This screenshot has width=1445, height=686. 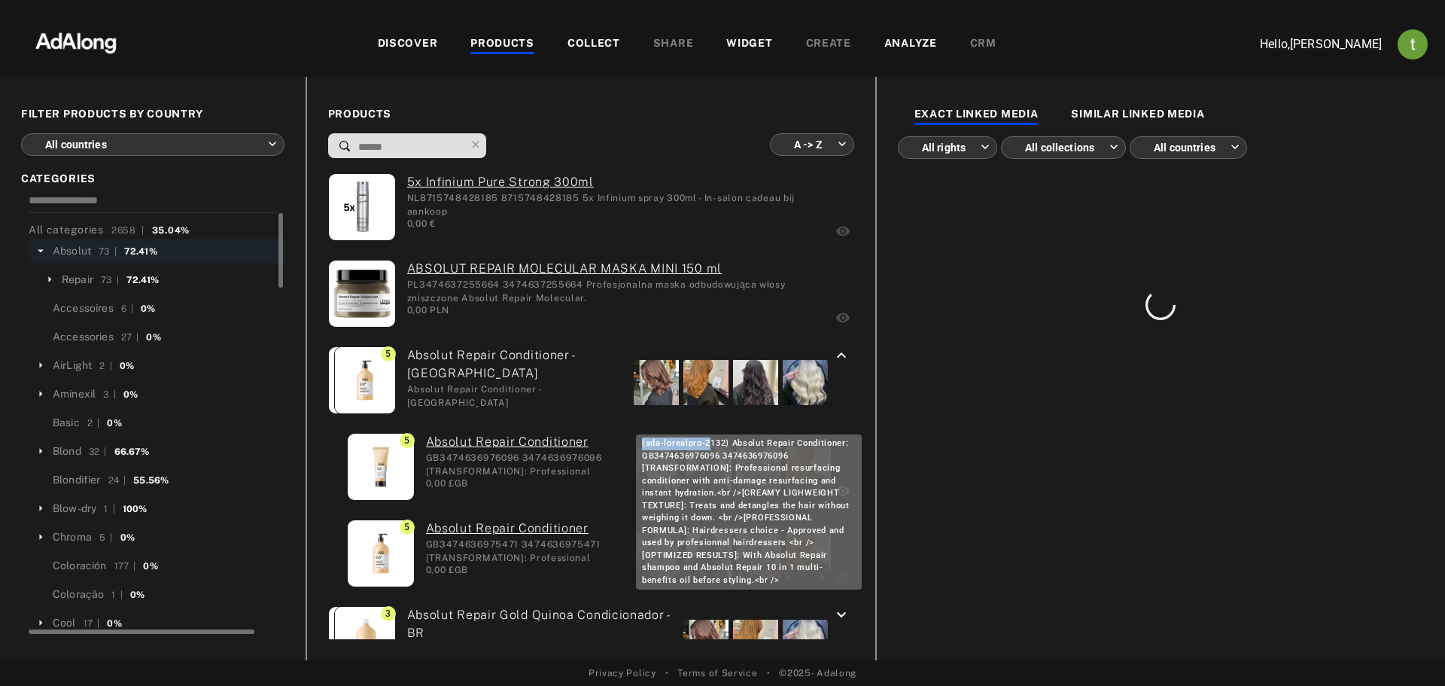 I want to click on div: NL8715748428185 8715748428185 5x Infinium spray 300ml - In-salon cadeau bij aankoop, so click(x=616, y=204).